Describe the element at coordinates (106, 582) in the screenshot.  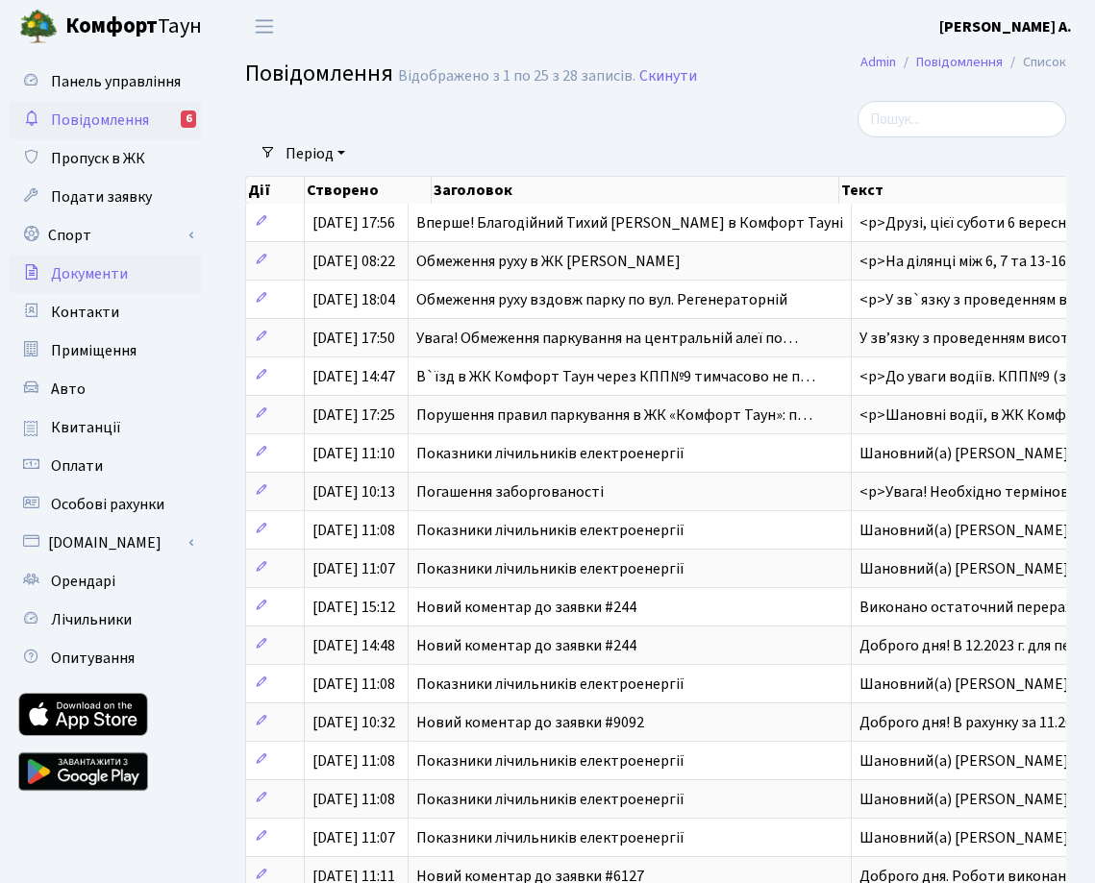
I see `a: Орендарі` at that location.